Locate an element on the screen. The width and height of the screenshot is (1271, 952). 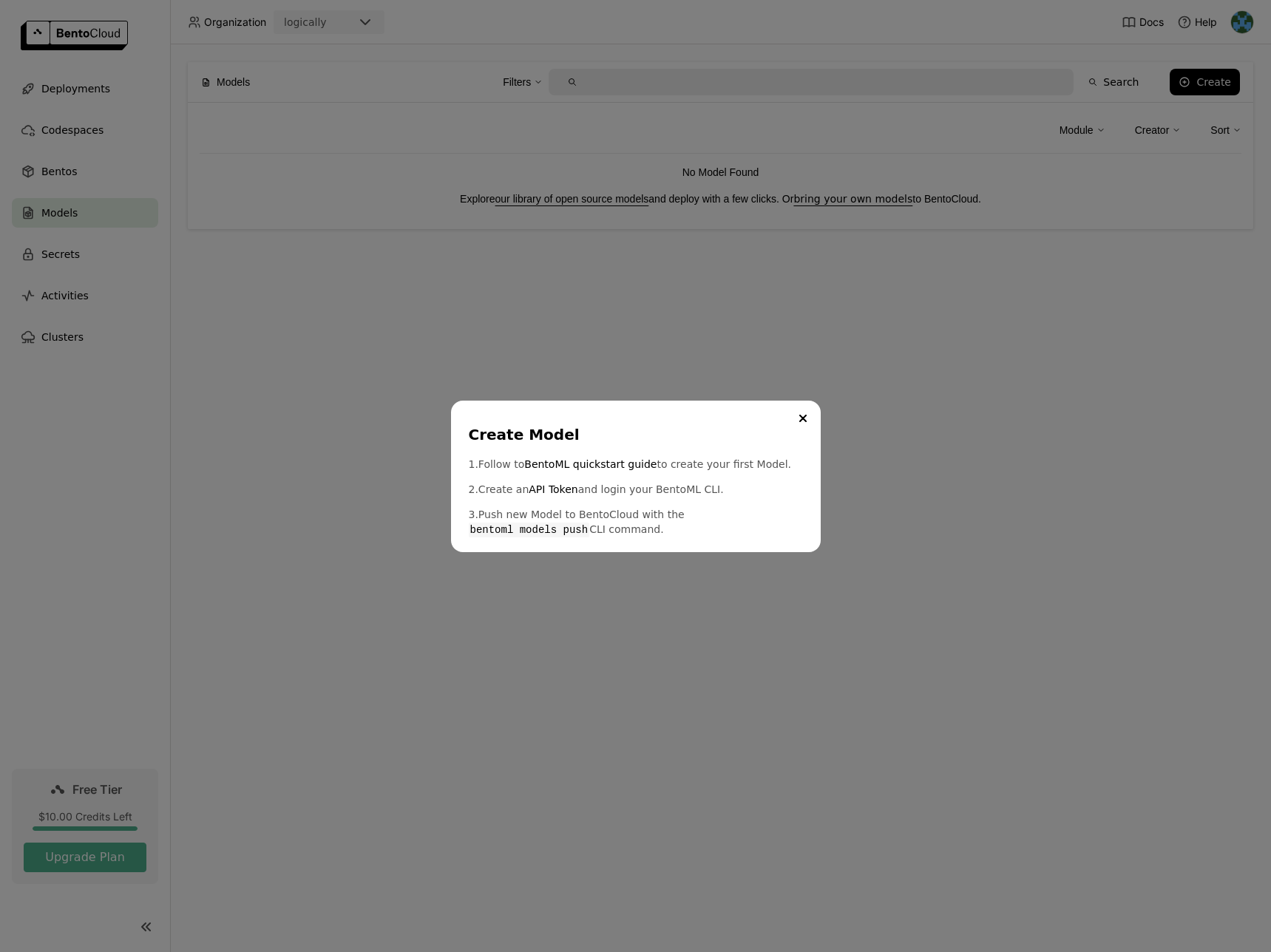
div: Create Model is located at coordinates (633, 435).